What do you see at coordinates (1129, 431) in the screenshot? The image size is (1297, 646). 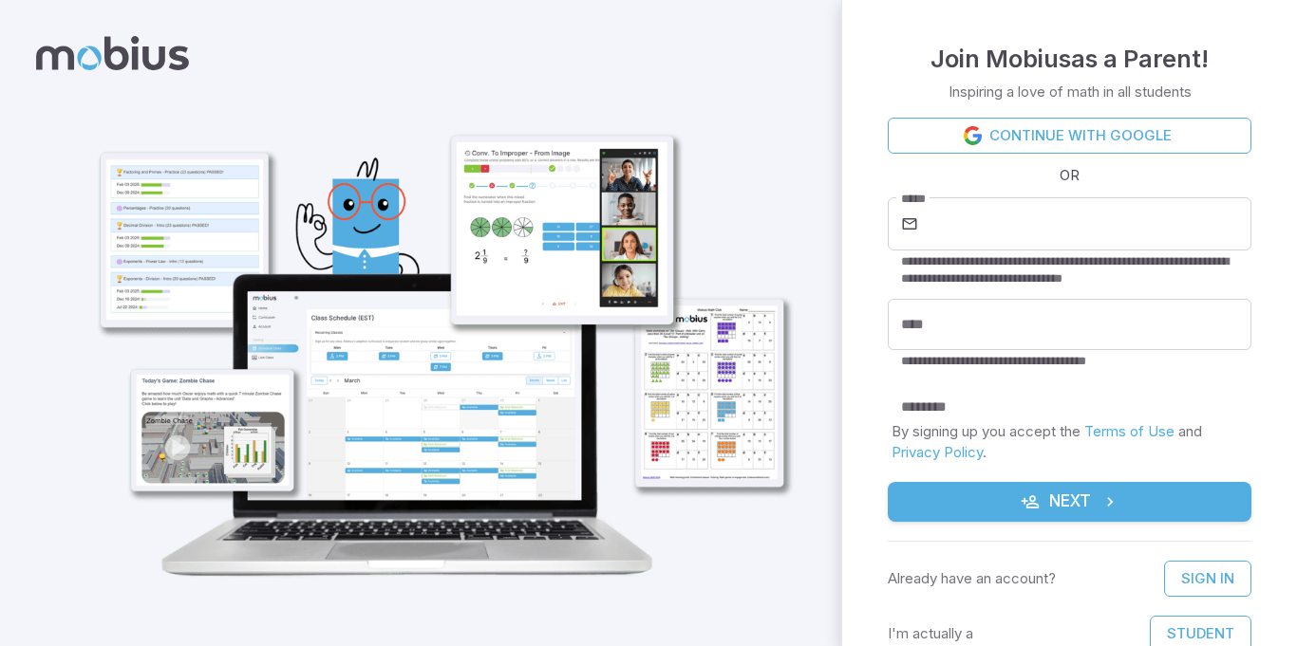 I see `a: Terms of Use` at bounding box center [1129, 431].